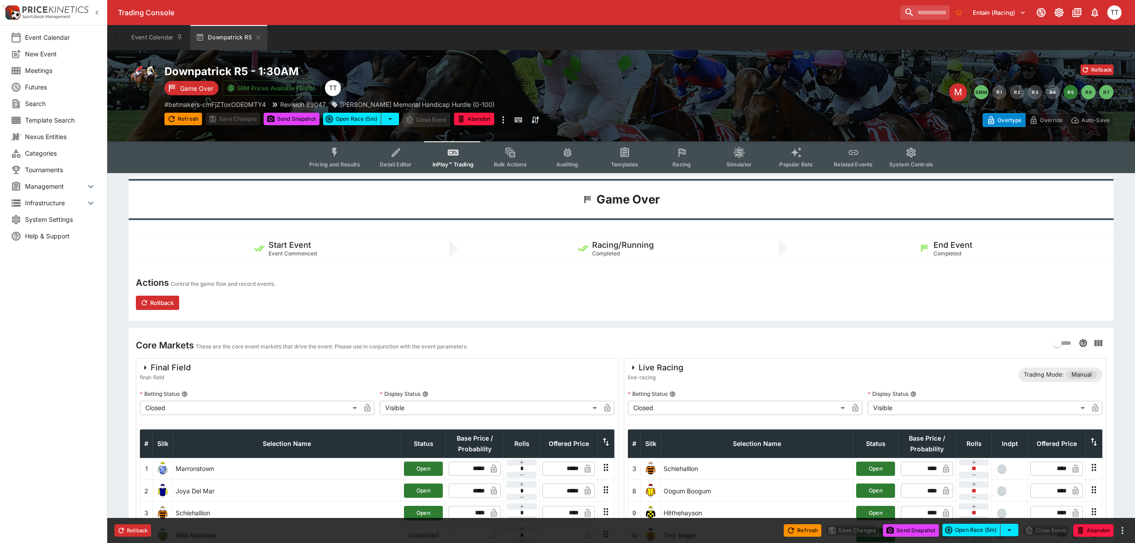 The image size is (1135, 543). Describe the element at coordinates (425, 394) in the screenshot. I see `button: Display Status` at that location.